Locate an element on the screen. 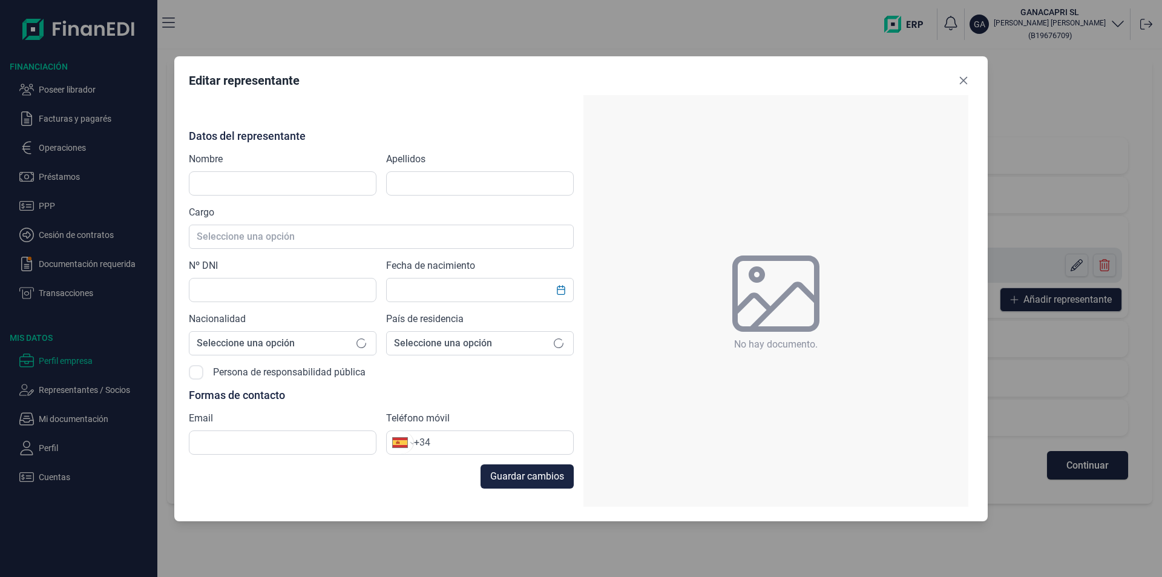 Image resolution: width=1162 pixels, height=577 pixels. p: Datos del representante is located at coordinates (381, 136).